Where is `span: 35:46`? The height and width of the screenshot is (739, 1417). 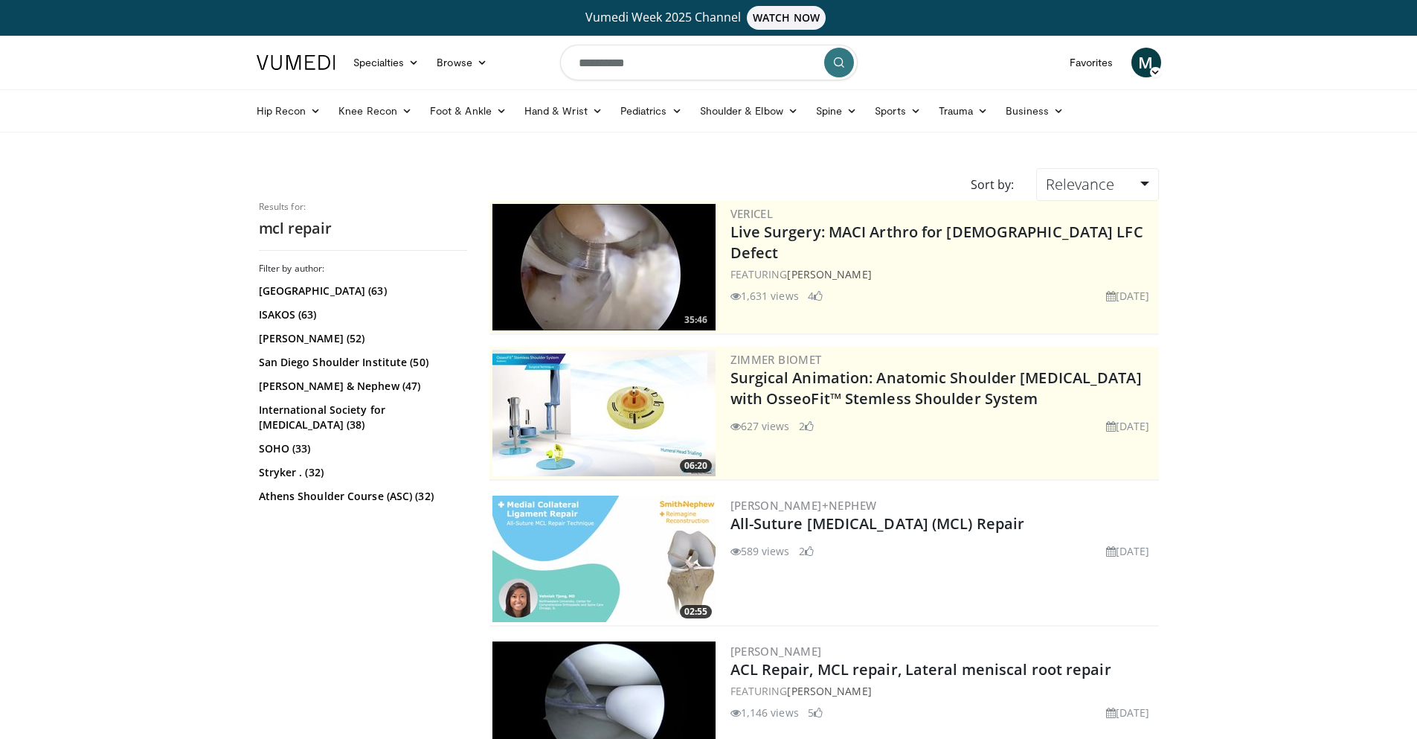
span: 35:46 is located at coordinates (695, 320).